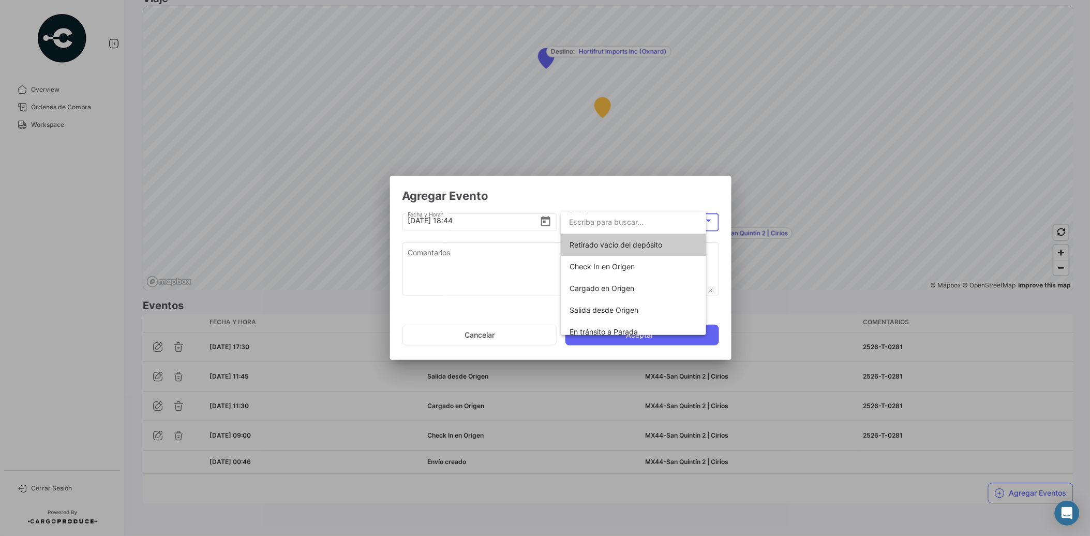  Describe the element at coordinates (634, 222) in the screenshot. I see `input: dropdown search` at that location.